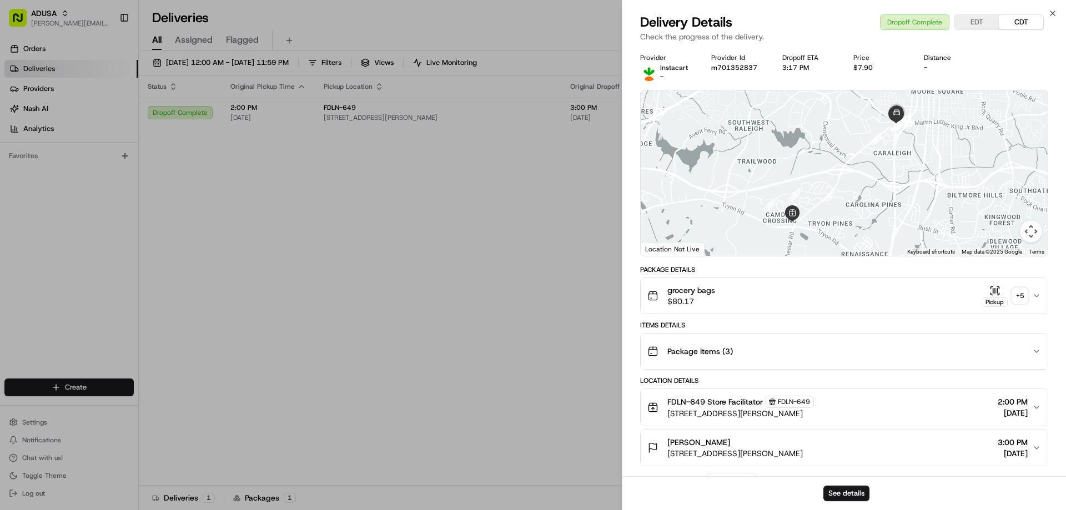  What do you see at coordinates (1020, 296) in the screenshot?
I see `div: + 5` at bounding box center [1020, 296].